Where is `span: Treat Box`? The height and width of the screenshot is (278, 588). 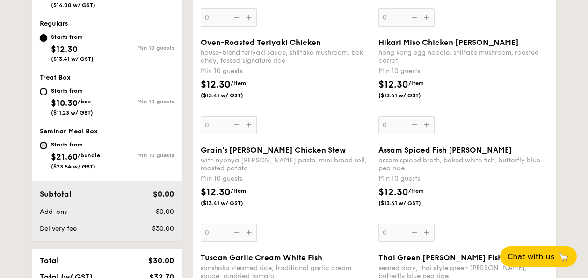 span: Treat Box is located at coordinates (55, 77).